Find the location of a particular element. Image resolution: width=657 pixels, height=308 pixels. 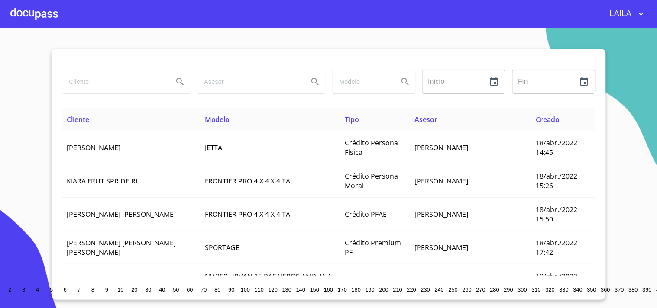

span: 250 is located at coordinates (453, 290).